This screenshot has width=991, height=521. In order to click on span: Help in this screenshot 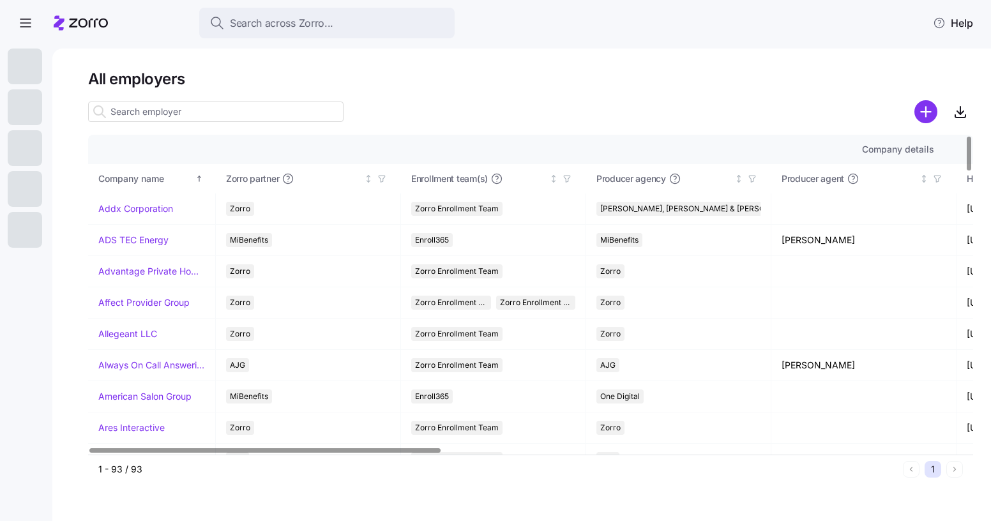, I will do `click(953, 23)`.